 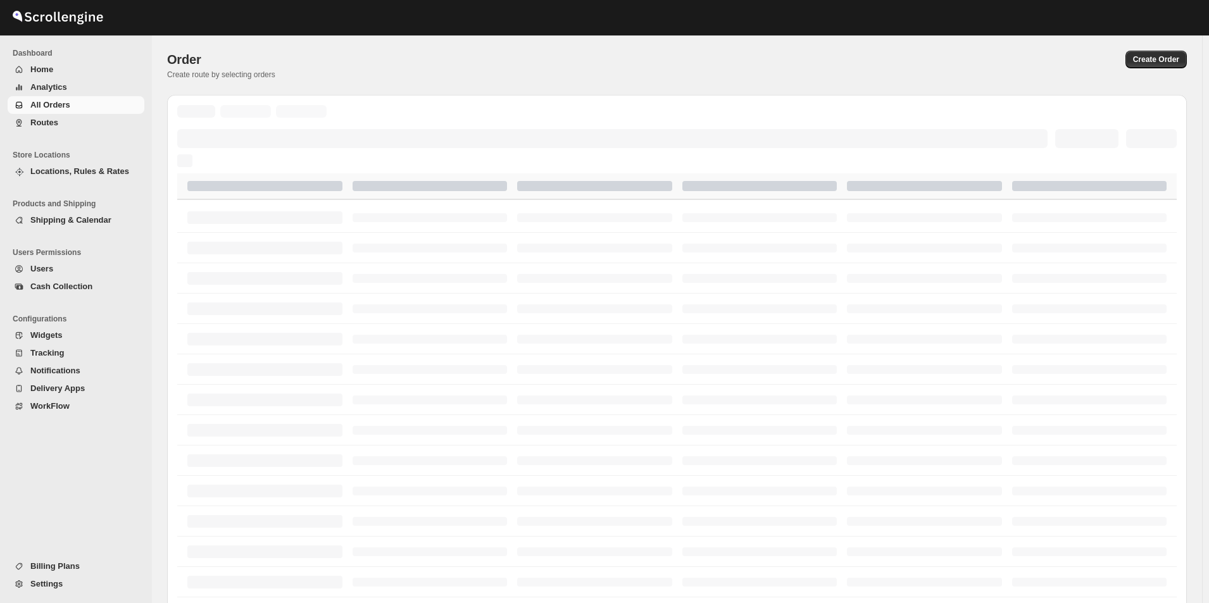 What do you see at coordinates (76, 105) in the screenshot?
I see `button: All Orders` at bounding box center [76, 105].